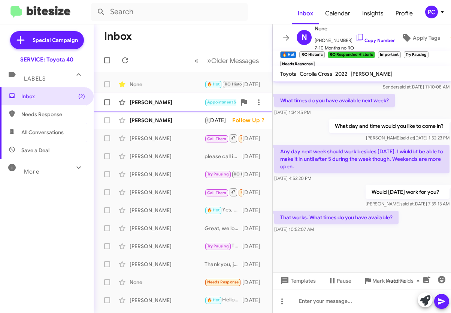  Describe the element at coordinates (404, 13) in the screenshot. I see `a: Profile` at that location.